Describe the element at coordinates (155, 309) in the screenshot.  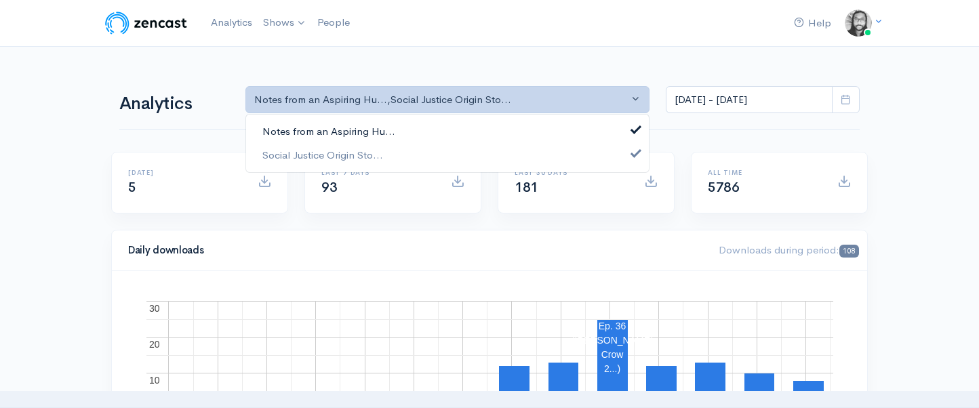
I see `text: 30` at that location.